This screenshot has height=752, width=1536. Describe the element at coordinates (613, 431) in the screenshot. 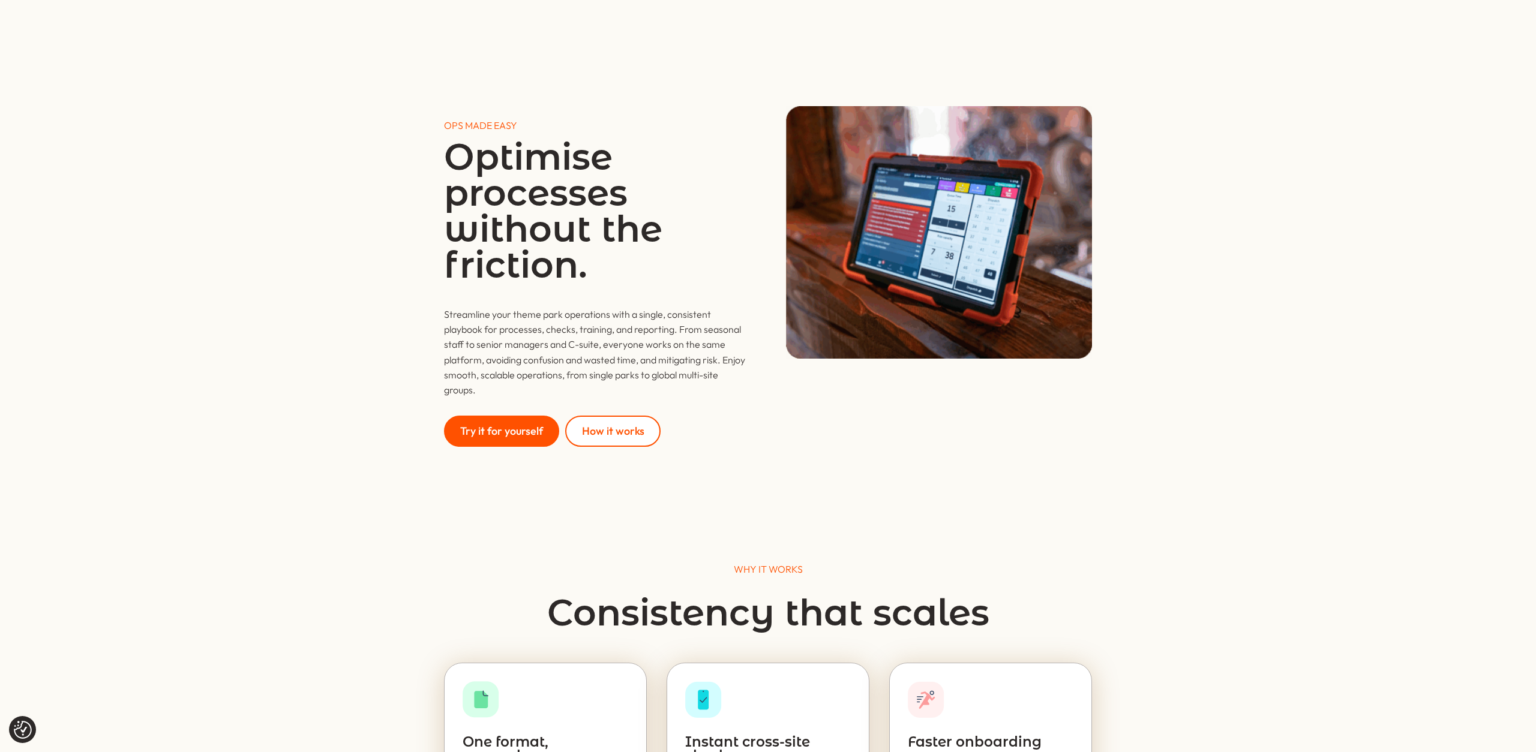

I see `a: How it works` at that location.